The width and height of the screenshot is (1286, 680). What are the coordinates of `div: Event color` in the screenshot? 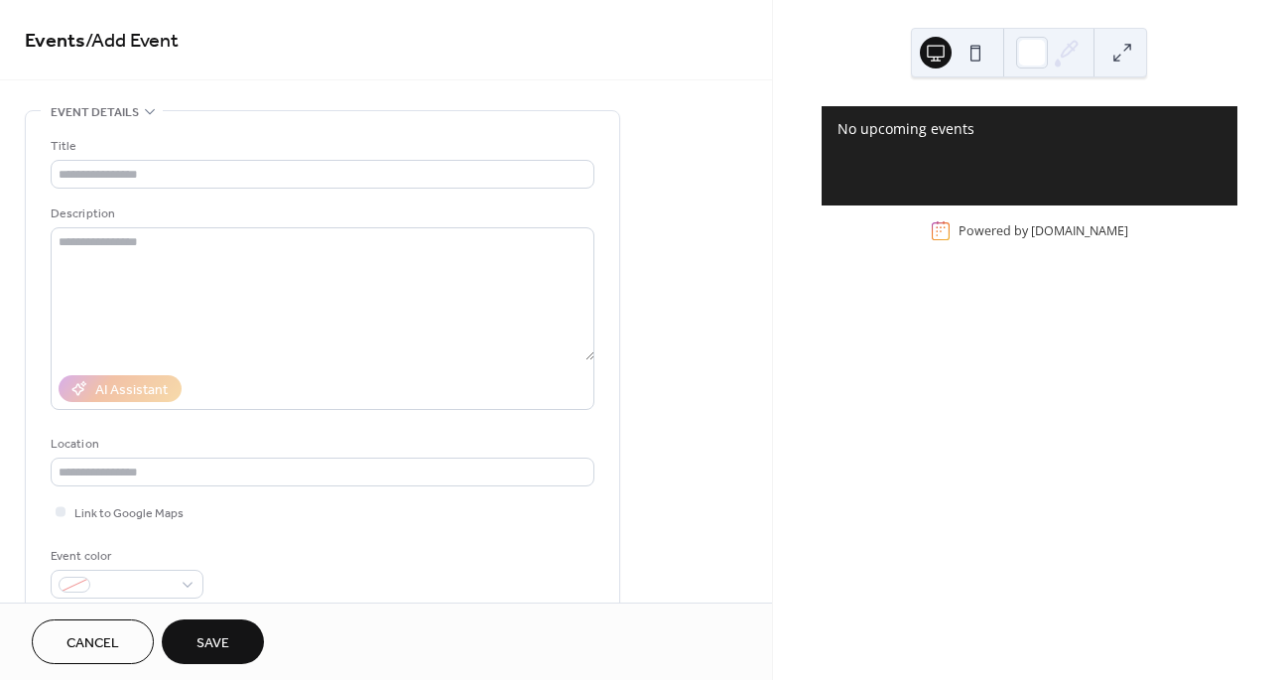 It's located at (125, 556).